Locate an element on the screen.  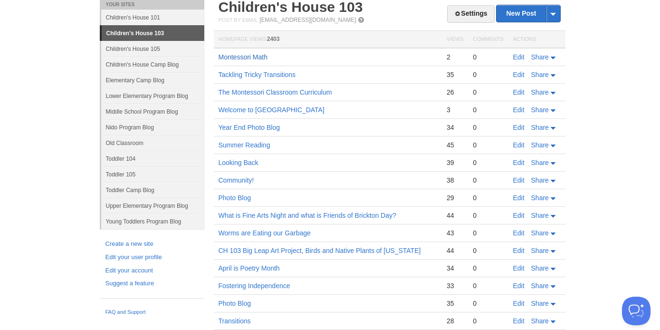
th: Comments is located at coordinates (488, 39).